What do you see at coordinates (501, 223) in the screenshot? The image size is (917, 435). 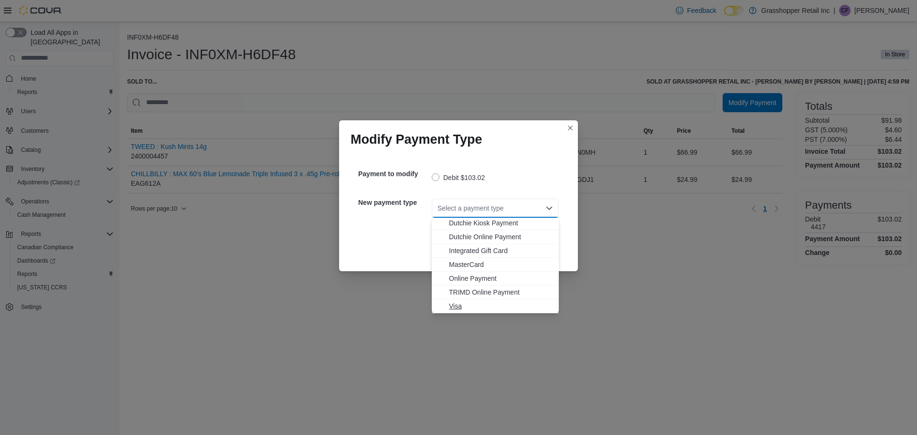 I see `span: Dutchie Kiosk Payment` at bounding box center [501, 223].